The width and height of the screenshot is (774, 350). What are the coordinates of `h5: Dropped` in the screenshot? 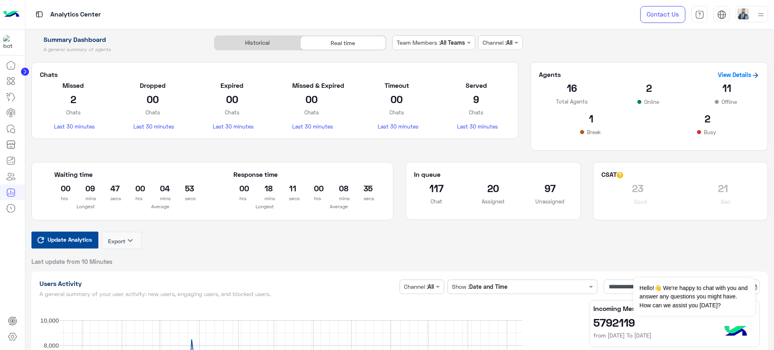 It's located at (152, 85).